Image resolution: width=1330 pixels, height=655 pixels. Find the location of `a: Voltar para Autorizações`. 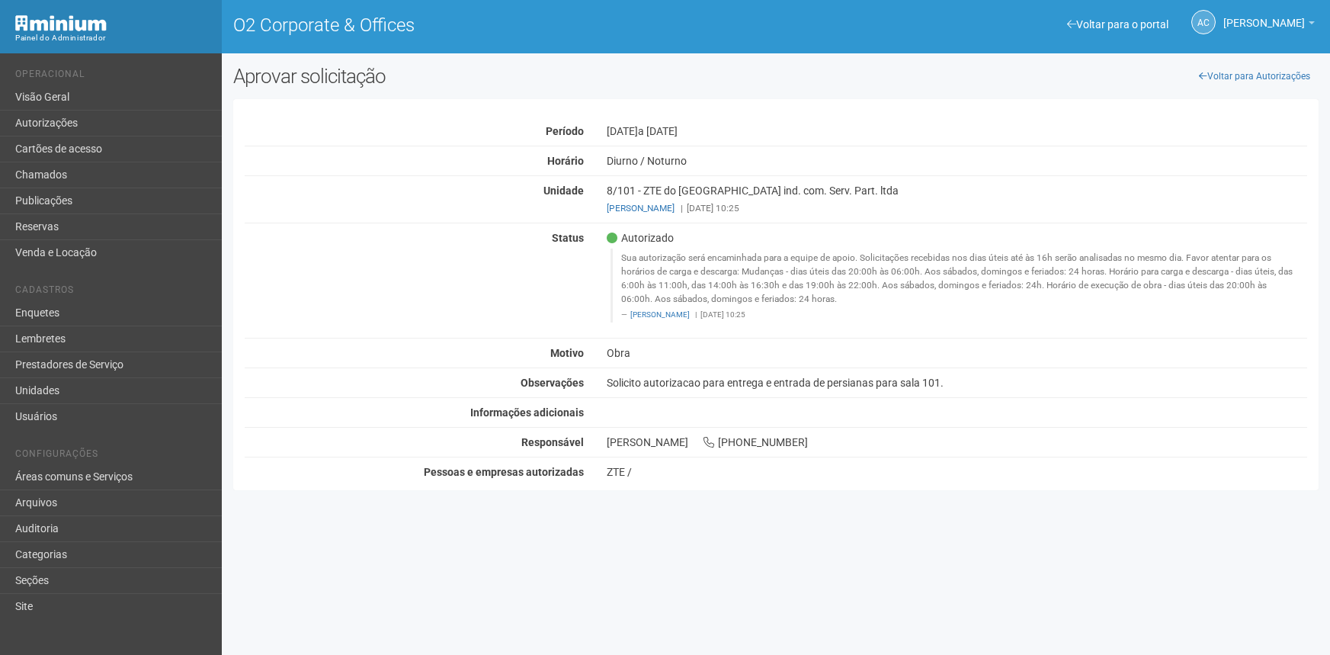

a: Voltar para Autorizações is located at coordinates (1254, 76).